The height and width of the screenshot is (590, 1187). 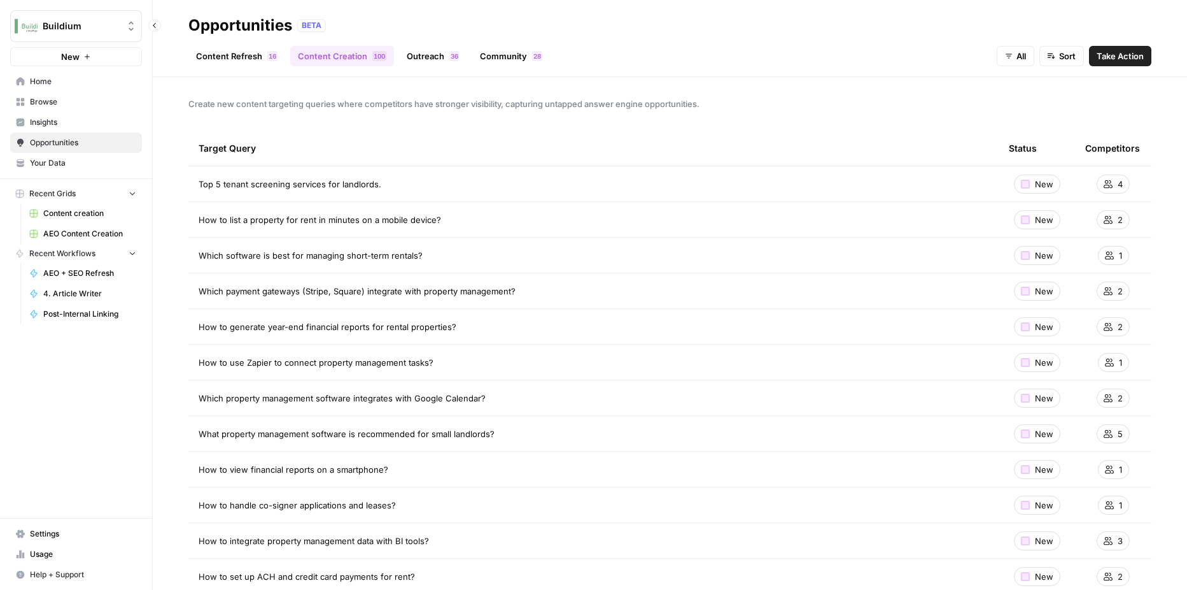 What do you see at coordinates (76, 122) in the screenshot?
I see `a: Insights` at bounding box center [76, 122].